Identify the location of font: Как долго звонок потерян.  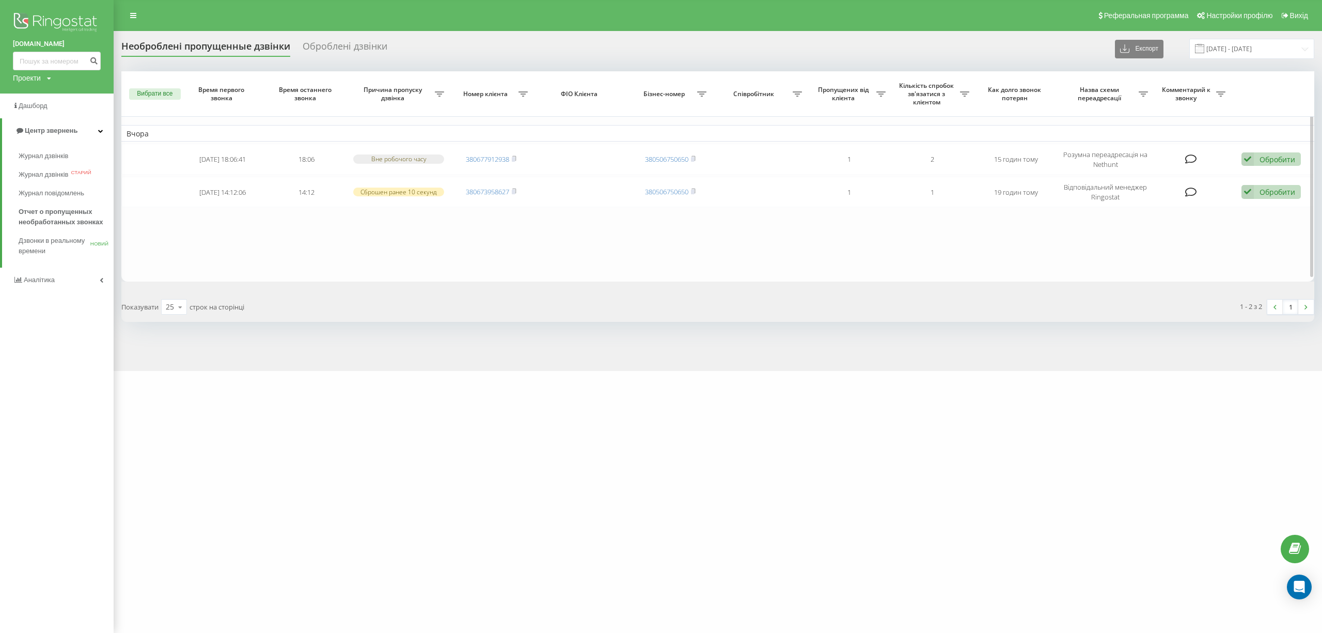
(1014, 93).